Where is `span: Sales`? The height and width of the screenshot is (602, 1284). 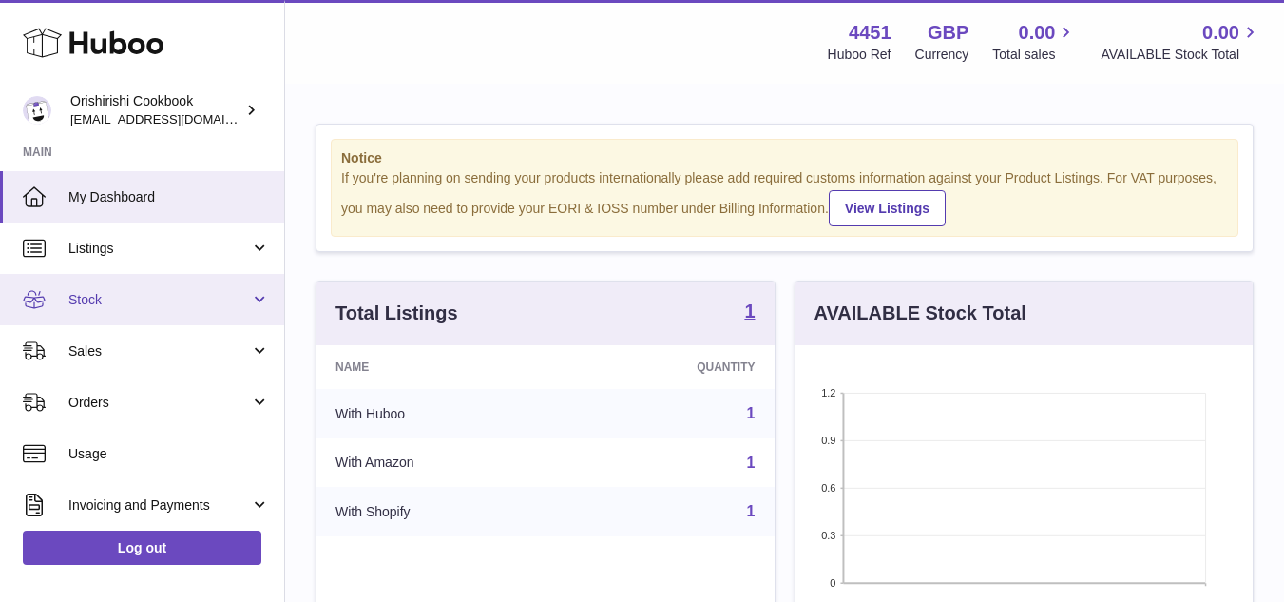 span: Sales is located at coordinates (159, 351).